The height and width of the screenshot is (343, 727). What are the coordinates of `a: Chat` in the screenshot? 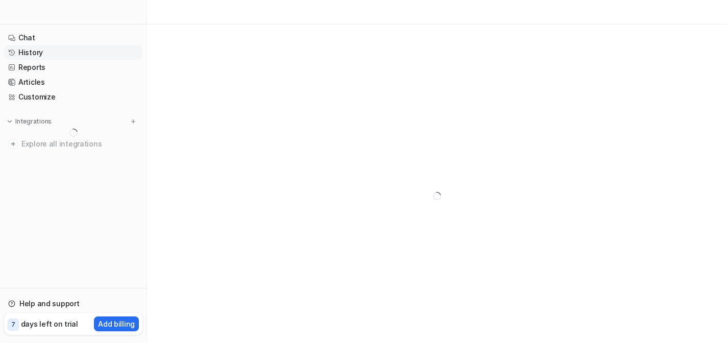 It's located at (73, 38).